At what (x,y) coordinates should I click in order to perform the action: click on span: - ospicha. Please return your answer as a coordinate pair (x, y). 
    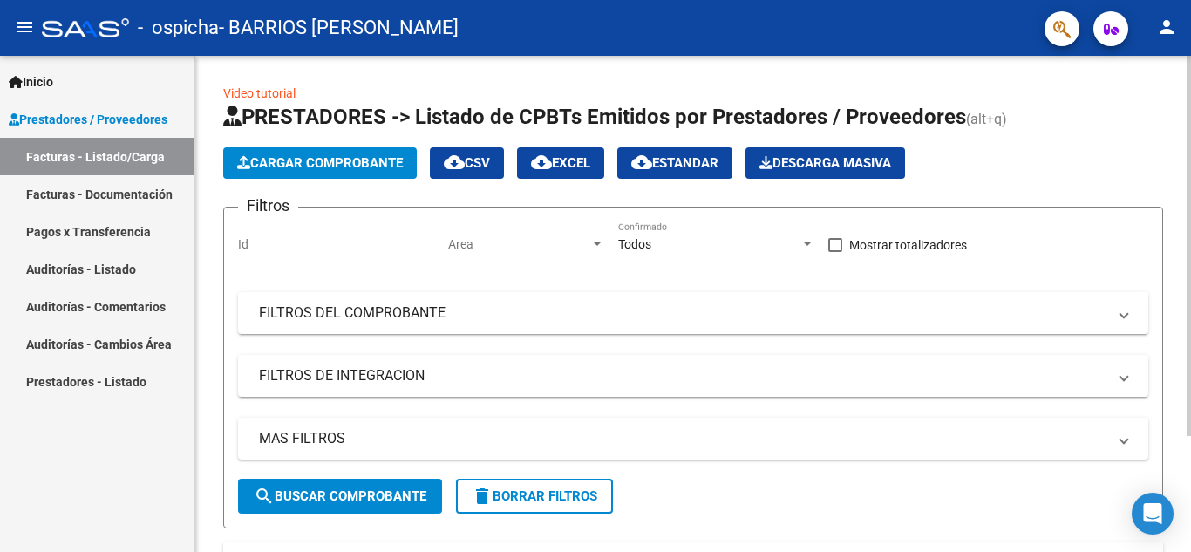
    Looking at the image, I should click on (178, 28).